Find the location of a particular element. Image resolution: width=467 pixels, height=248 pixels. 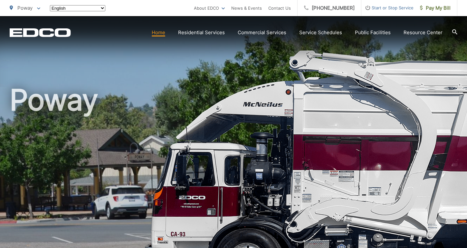

a: Public Facilities is located at coordinates (373, 33).